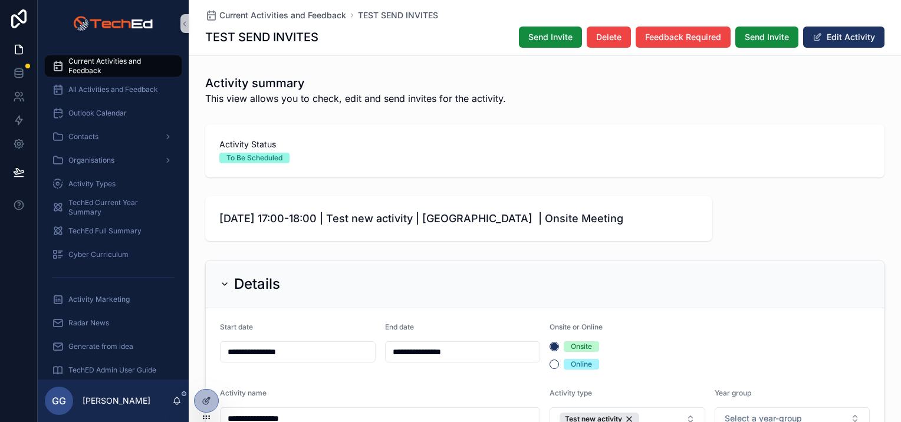 The image size is (901, 422). What do you see at coordinates (113, 323) in the screenshot?
I see `a: Radar News` at bounding box center [113, 323].